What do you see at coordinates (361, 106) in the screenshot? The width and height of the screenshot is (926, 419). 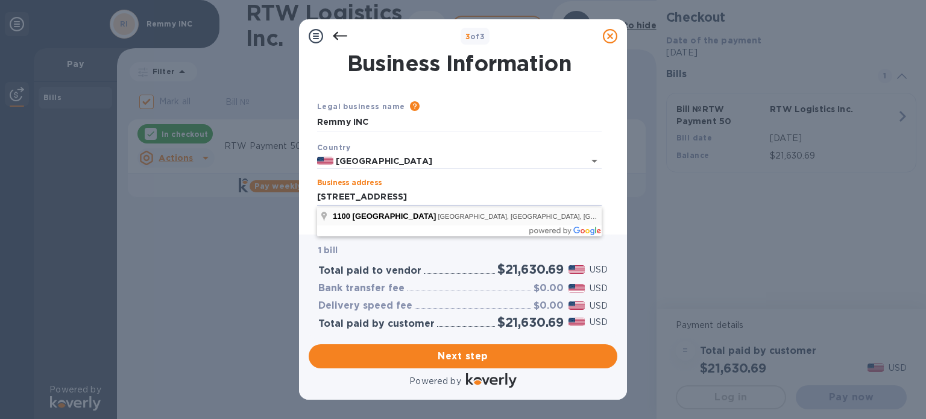 I see `b: Legal business name` at bounding box center [361, 106].